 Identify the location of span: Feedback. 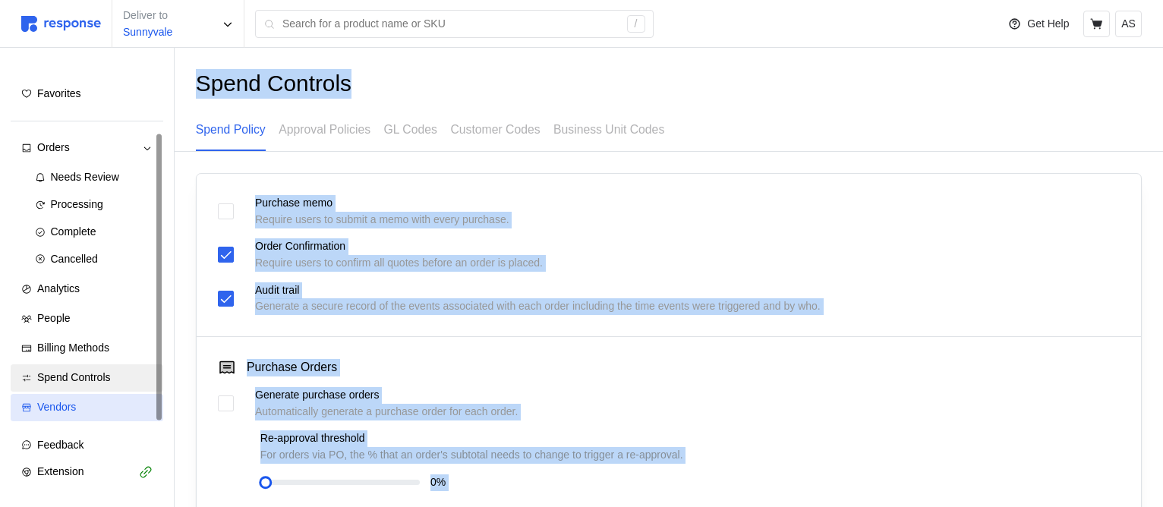
(60, 445).